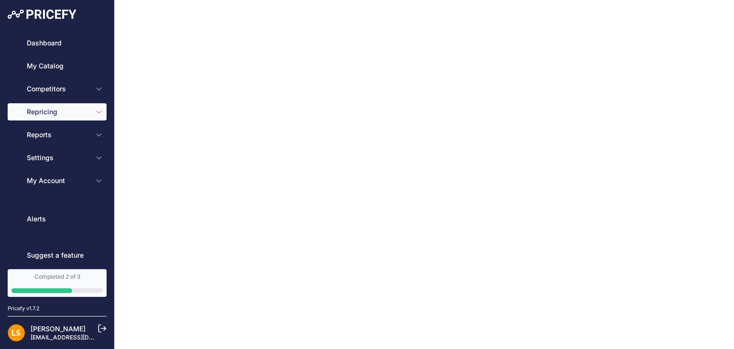 This screenshot has width=734, height=349. What do you see at coordinates (57, 181) in the screenshot?
I see `button: My Account` at bounding box center [57, 181].